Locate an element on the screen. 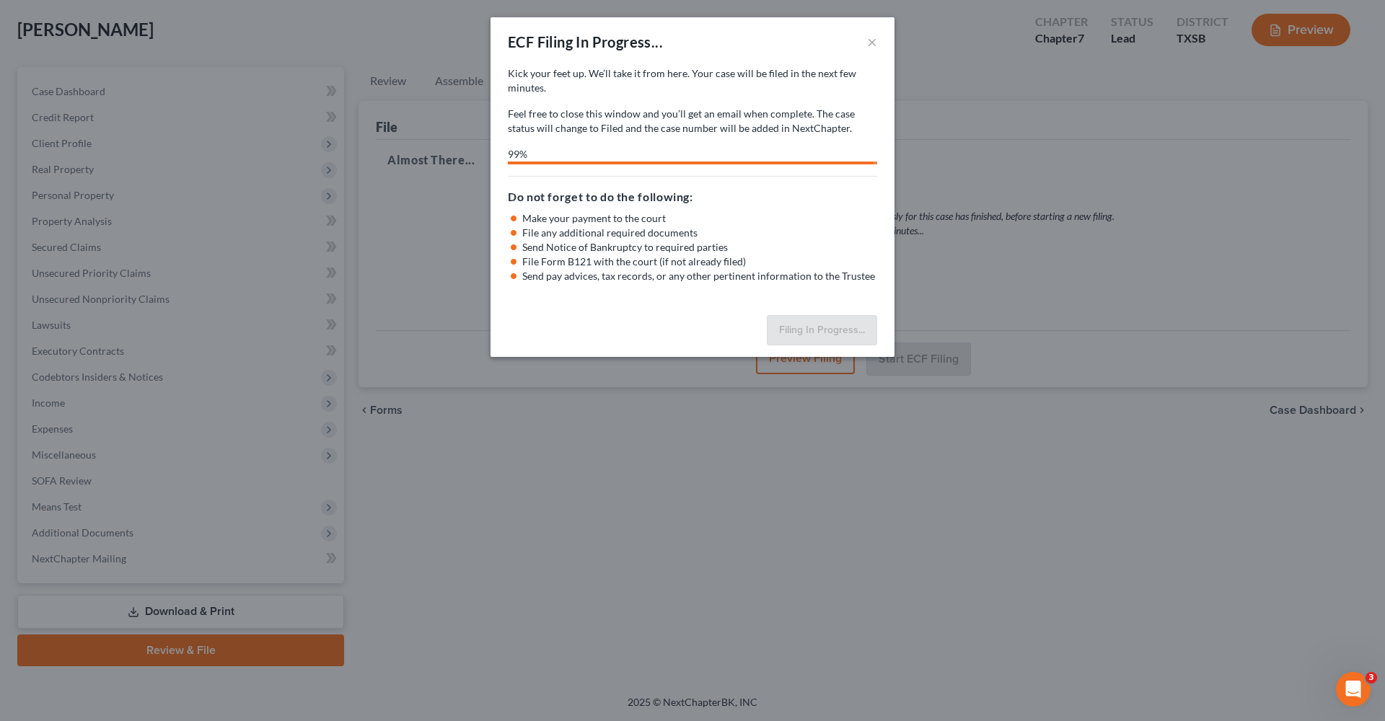 The height and width of the screenshot is (721, 1385). p: Feel free to close this window and you’ll get an email when complete. The case status will change... is located at coordinates (693, 121).